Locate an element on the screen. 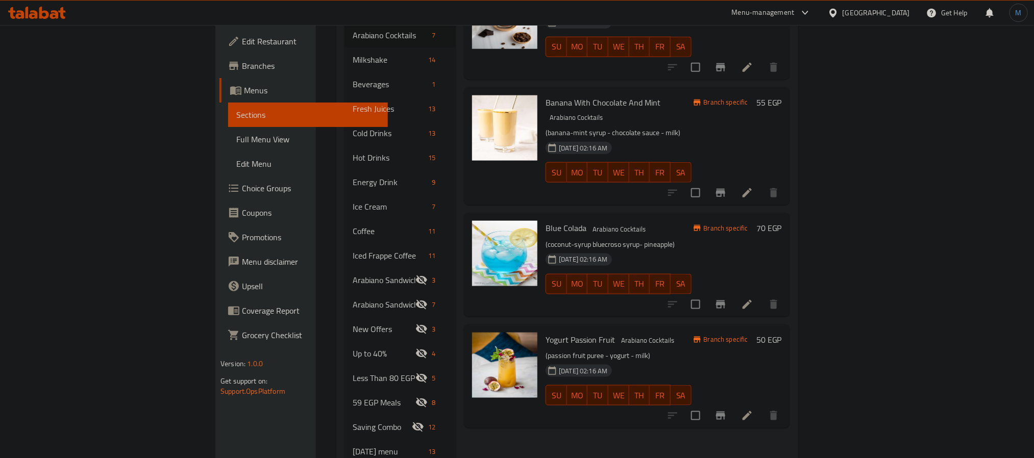 The width and height of the screenshot is (1034, 458). h6: 70 EGP is located at coordinates (769, 228).